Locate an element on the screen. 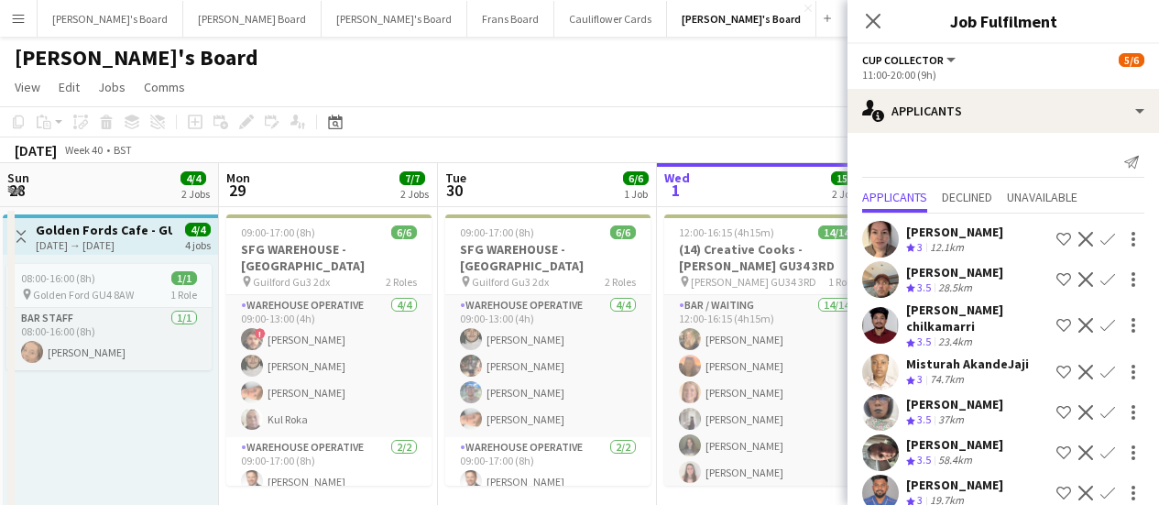 The width and height of the screenshot is (1159, 505). div: 12.1km is located at coordinates (947, 247).